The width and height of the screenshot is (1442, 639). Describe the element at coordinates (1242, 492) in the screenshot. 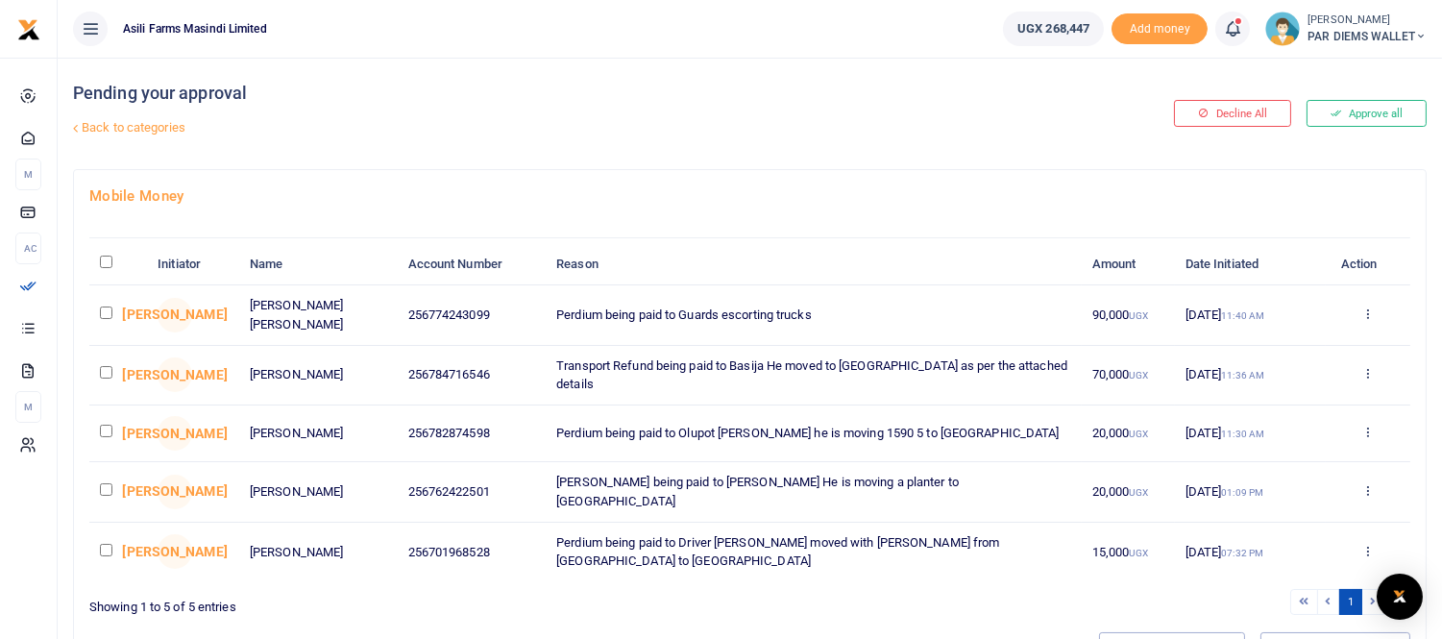

I see `small: 01:09 PM` at that location.